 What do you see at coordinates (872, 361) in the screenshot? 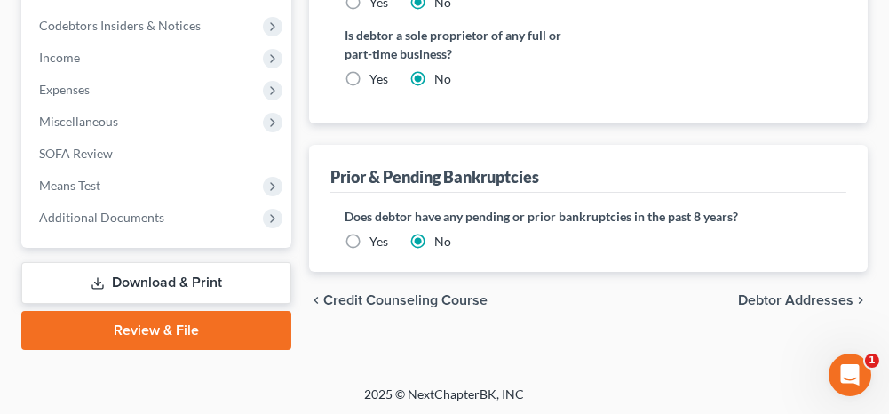
I see `span: 1` at bounding box center [872, 361].